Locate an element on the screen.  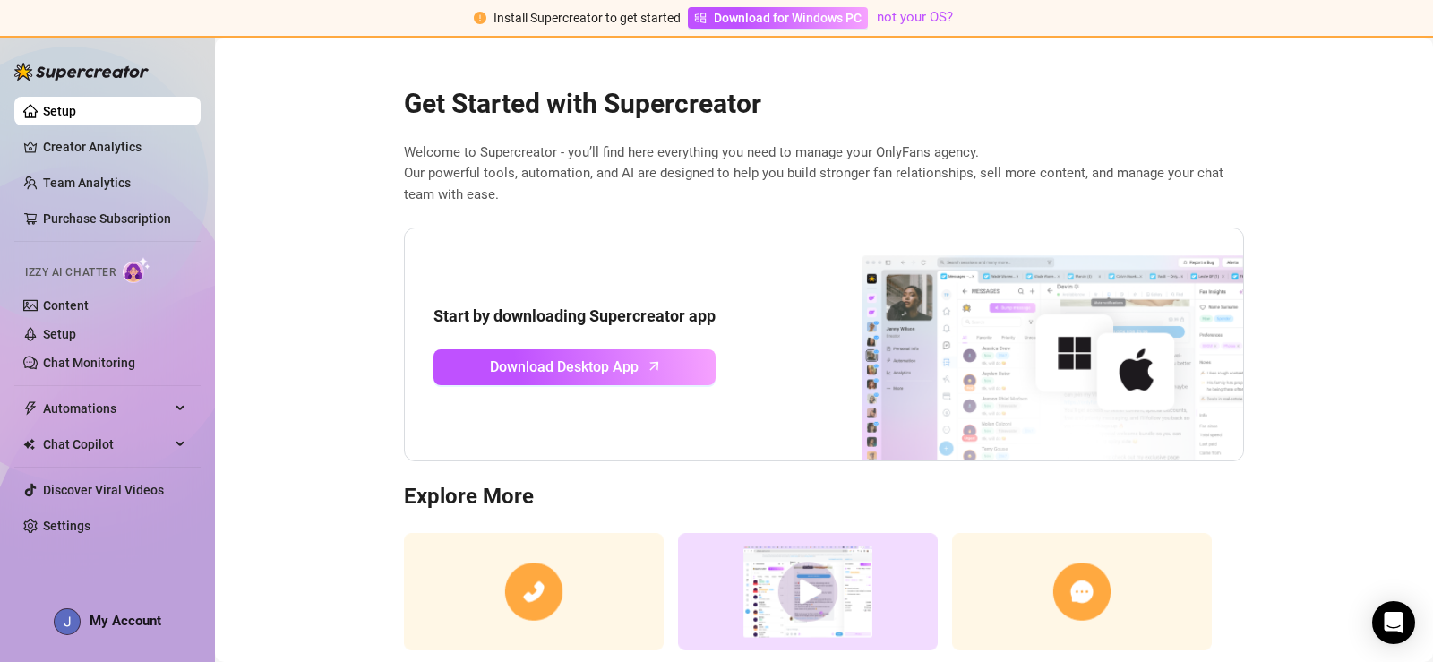
a: Download for Windows PC is located at coordinates (777, 18).